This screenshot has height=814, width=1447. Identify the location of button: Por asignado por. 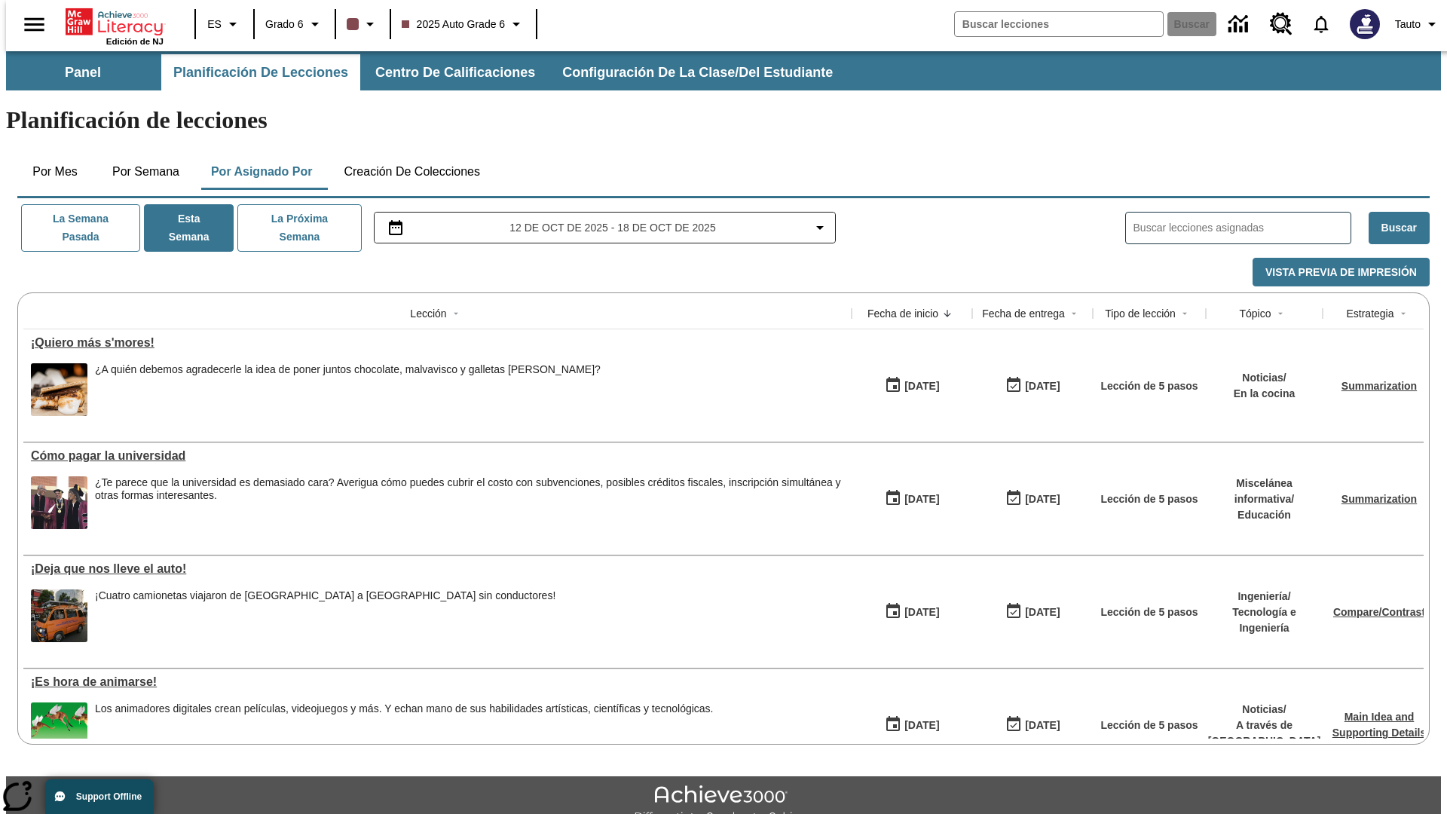
(262, 172).